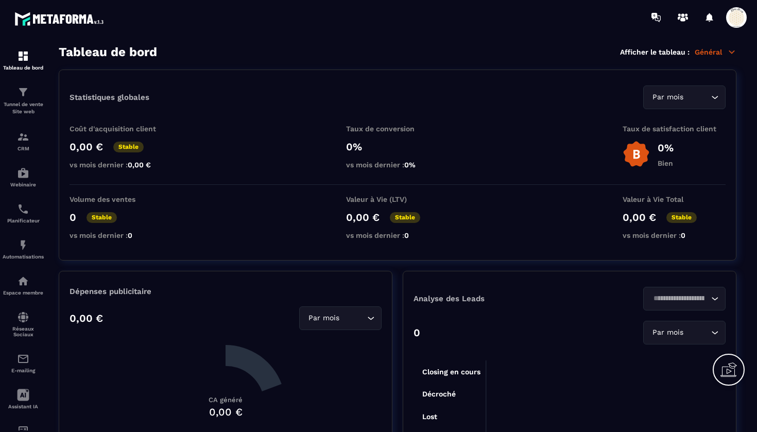 The width and height of the screenshot is (757, 432). I want to click on span: 0,00 €, so click(139, 165).